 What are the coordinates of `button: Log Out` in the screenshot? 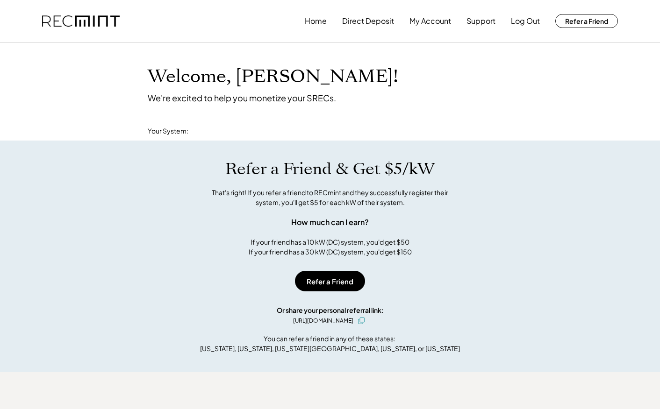 It's located at (525, 21).